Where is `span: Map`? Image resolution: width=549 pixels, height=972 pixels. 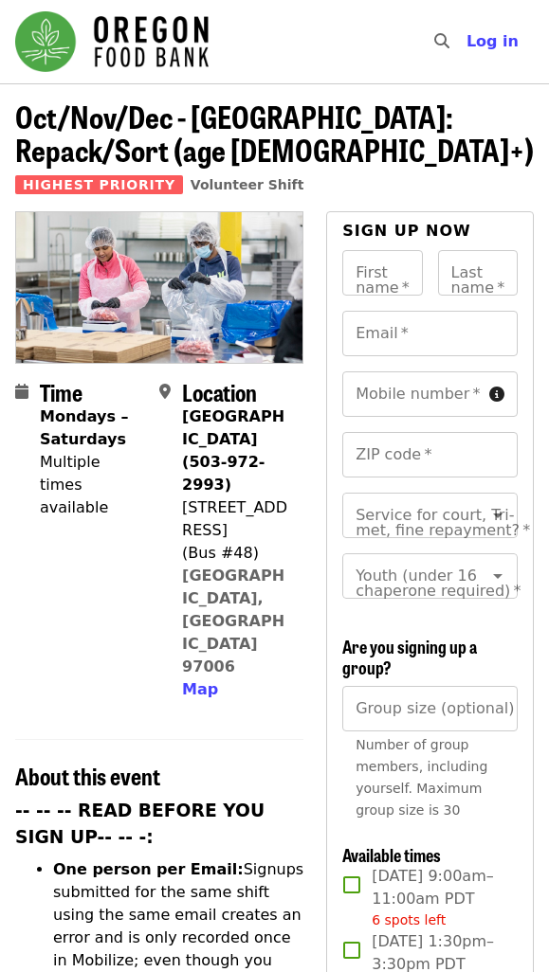
span: Map is located at coordinates (200, 689).